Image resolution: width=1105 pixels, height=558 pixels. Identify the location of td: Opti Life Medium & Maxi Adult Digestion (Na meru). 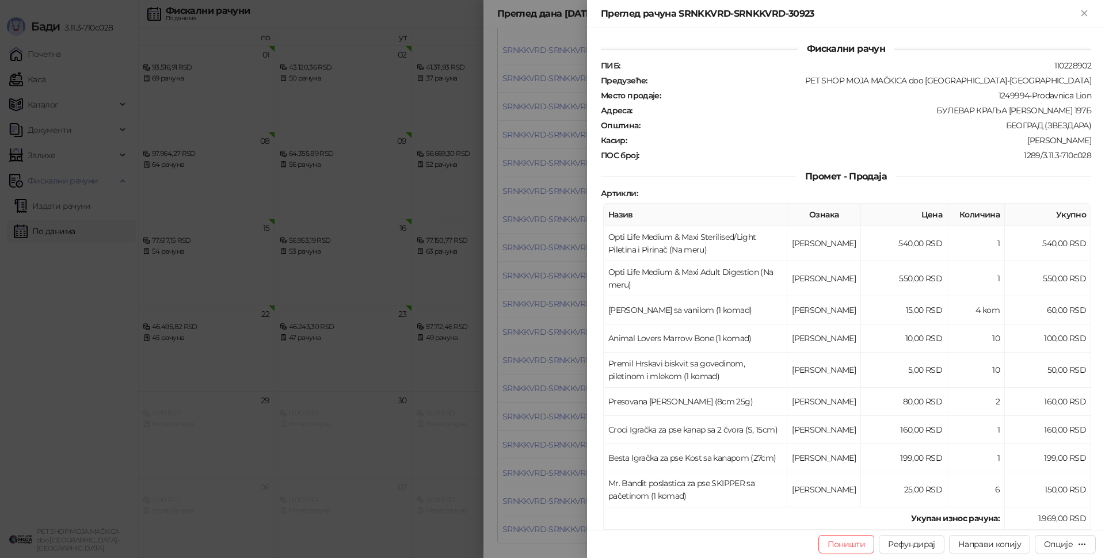
(695, 279).